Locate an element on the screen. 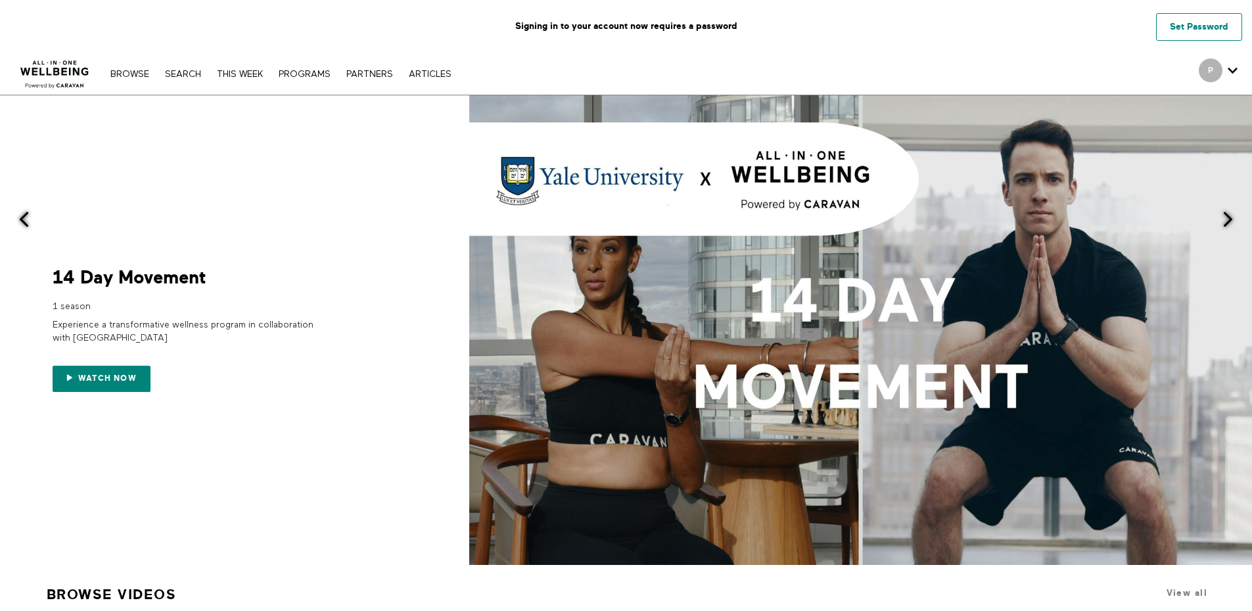  a: ARTICLES is located at coordinates (430, 74).